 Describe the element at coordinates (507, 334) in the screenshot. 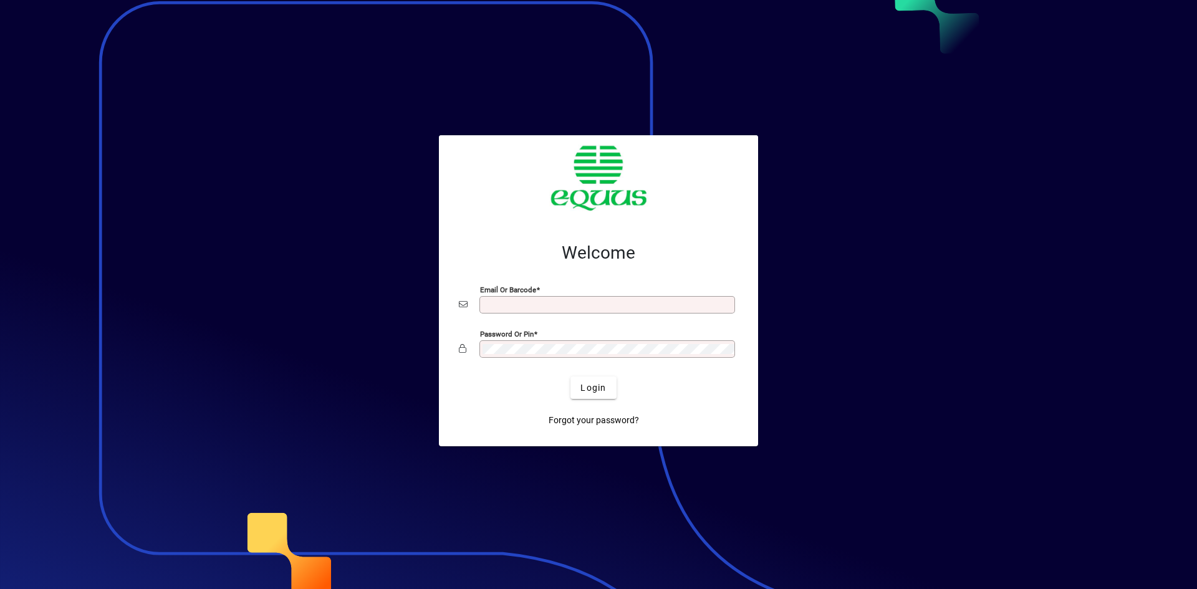

I see `mat-label: Password or Pin` at that location.